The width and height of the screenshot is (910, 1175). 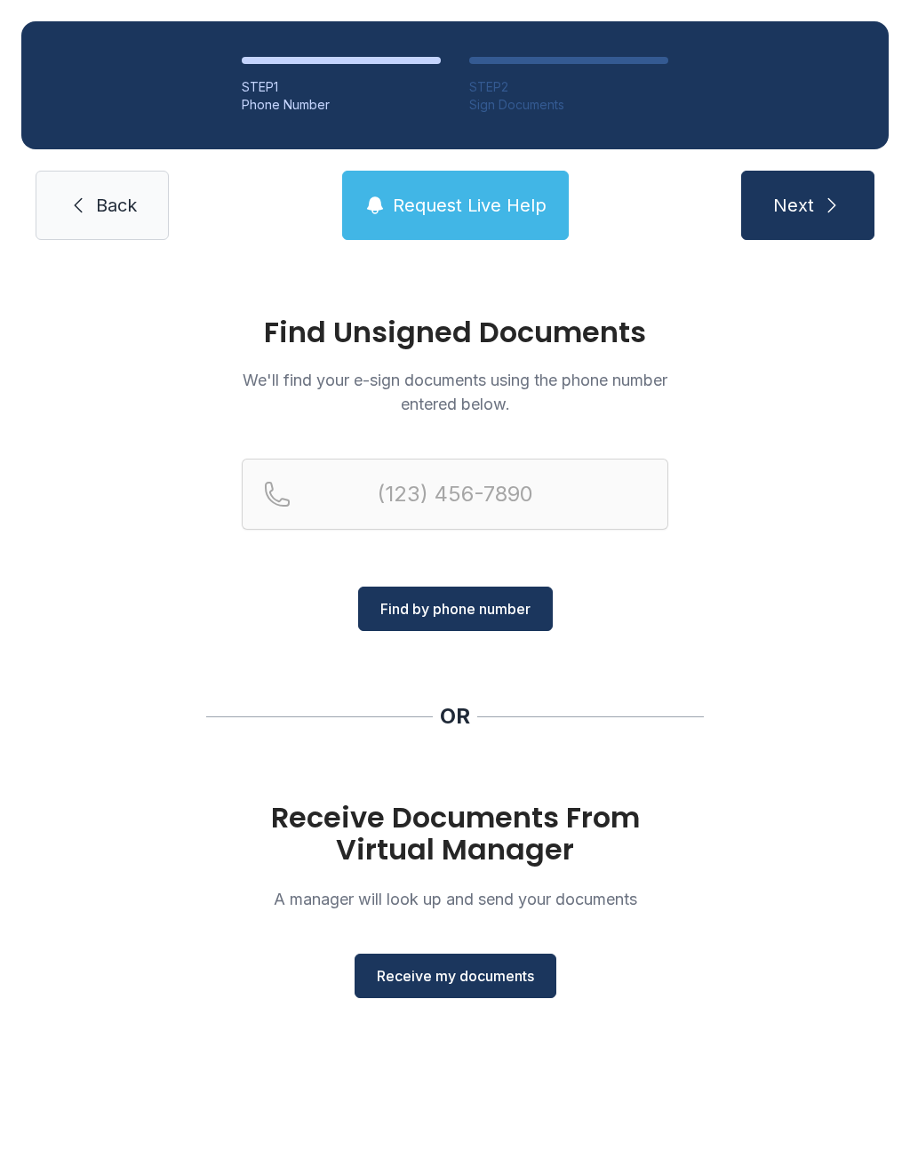 I want to click on div: STEP 2, so click(x=569, y=87).